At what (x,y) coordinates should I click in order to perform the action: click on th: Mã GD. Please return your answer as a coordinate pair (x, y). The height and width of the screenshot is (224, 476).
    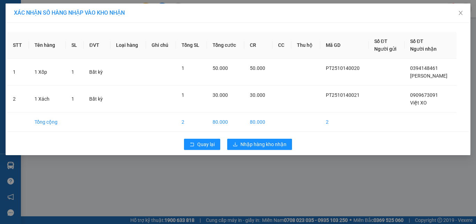
    Looking at the image, I should click on (345, 45).